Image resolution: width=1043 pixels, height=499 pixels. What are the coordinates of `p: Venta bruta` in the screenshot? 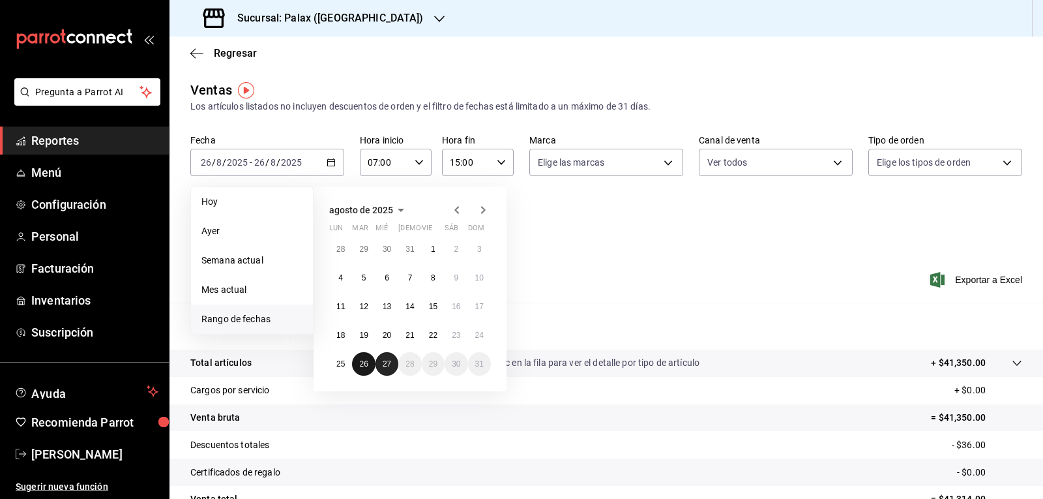 It's located at (215, 417).